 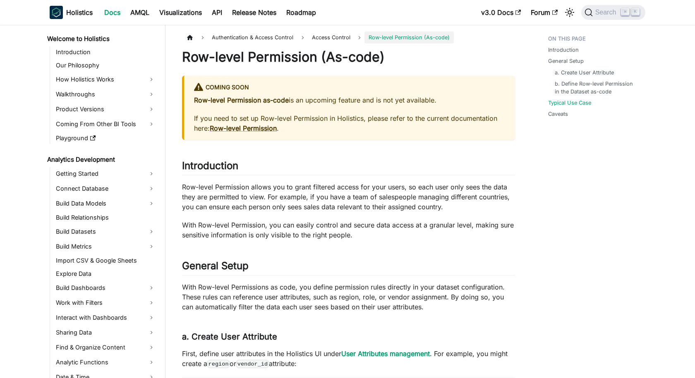 What do you see at coordinates (350, 100) in the screenshot?
I see `p: is an upcoming feature and is not yet available.` at bounding box center [350, 100].